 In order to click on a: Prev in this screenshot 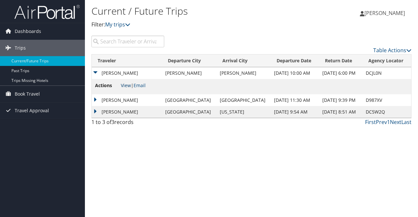, I will do `click(382, 122)`.